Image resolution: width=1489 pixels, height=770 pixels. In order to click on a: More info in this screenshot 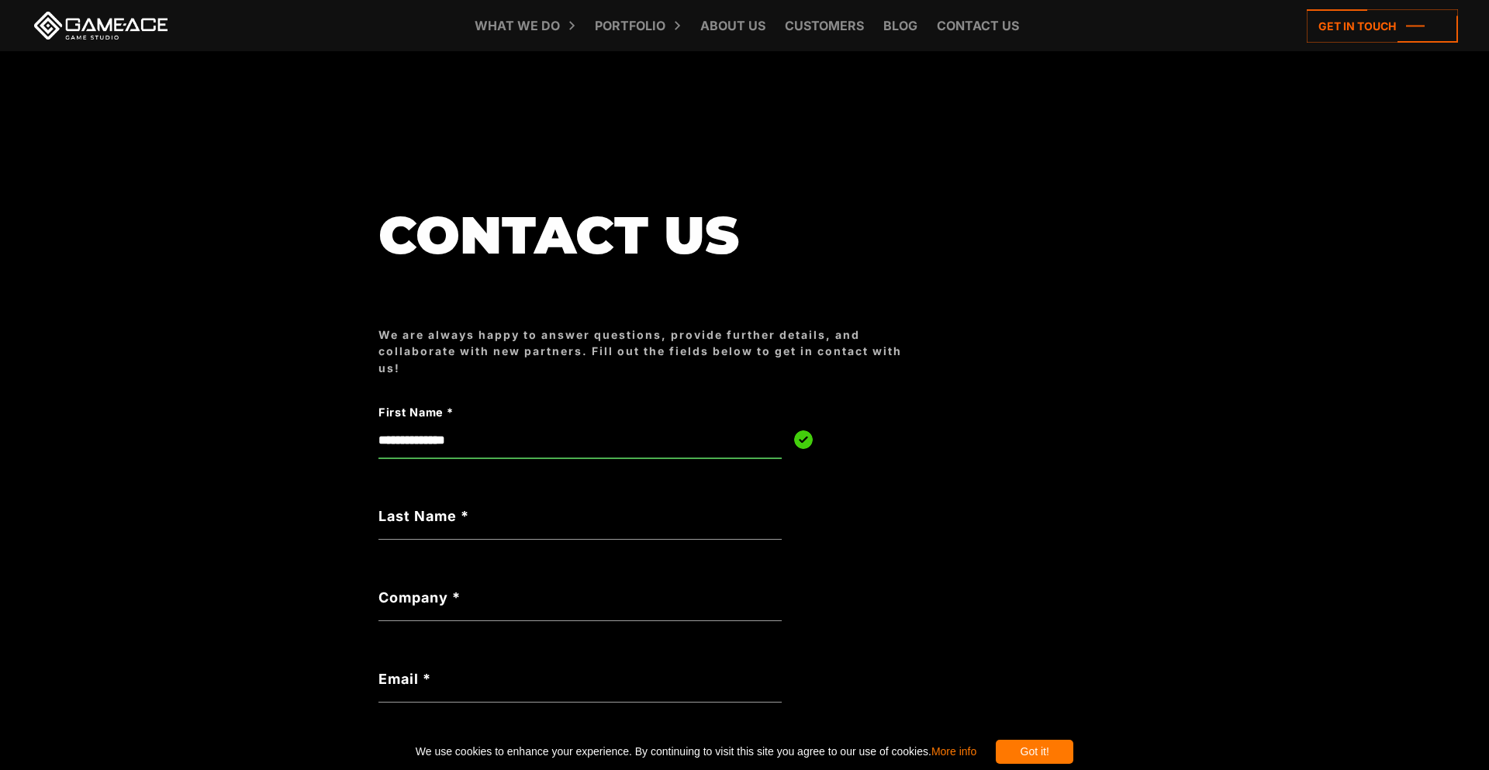, I will do `click(954, 751)`.